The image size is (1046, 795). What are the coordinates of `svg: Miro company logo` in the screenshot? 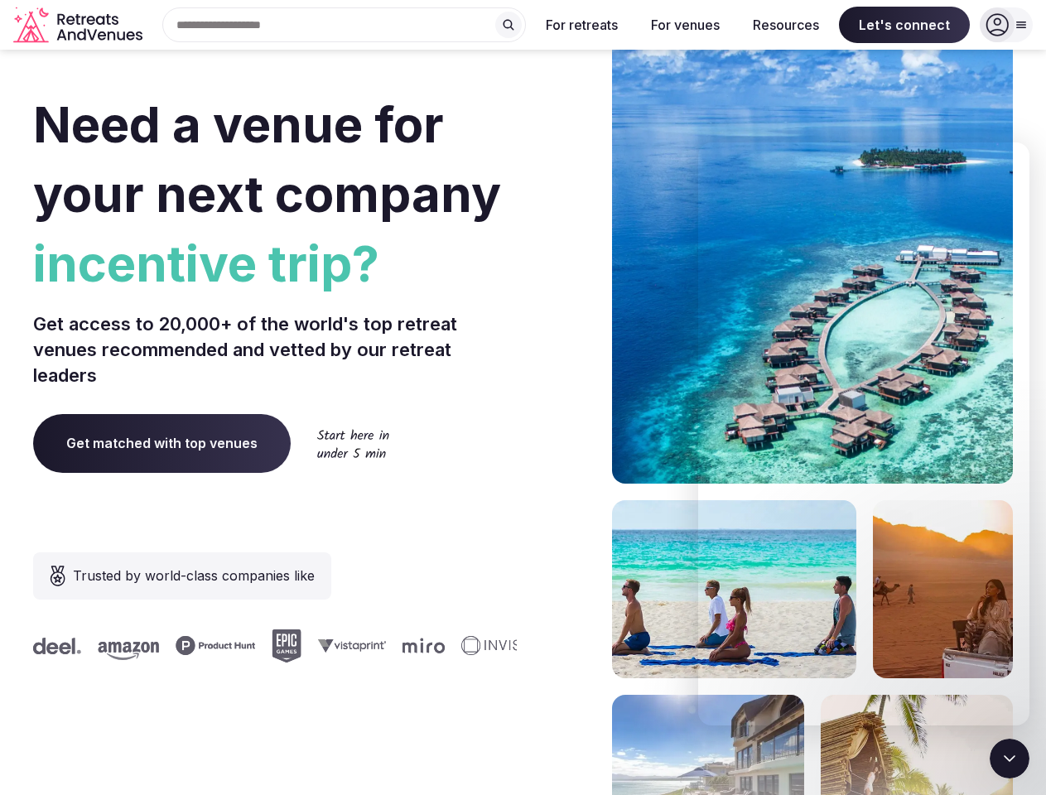 It's located at (408, 645).